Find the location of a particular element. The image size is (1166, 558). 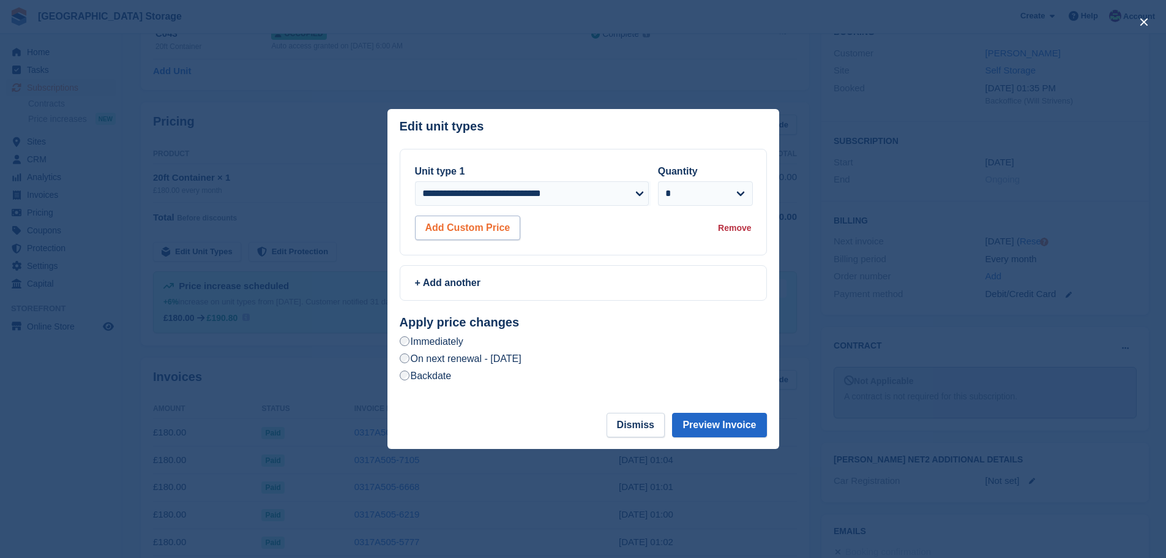

input: Immediately is located at coordinates (405, 341).